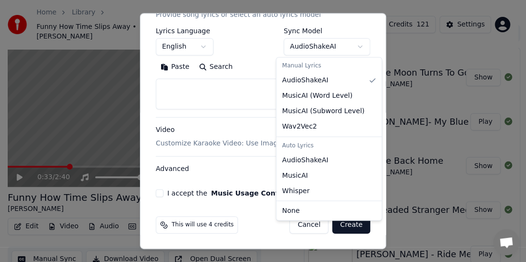 The width and height of the screenshot is (526, 262). Describe the element at coordinates (291, 210) in the screenshot. I see `span: None` at that location.